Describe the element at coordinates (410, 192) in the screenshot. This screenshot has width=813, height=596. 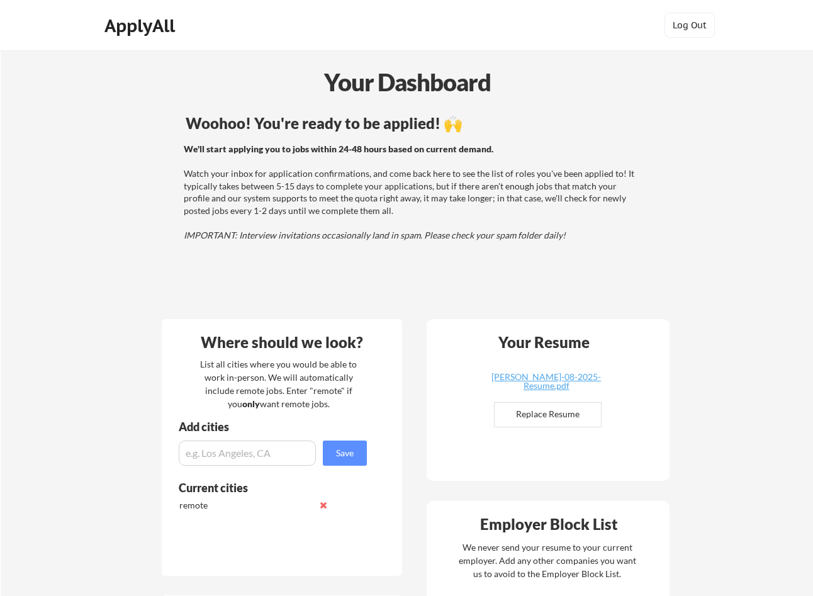
I see `div: Watch your inbox for application confirmations, and come back here to see the list of roles you'v...` at that location.